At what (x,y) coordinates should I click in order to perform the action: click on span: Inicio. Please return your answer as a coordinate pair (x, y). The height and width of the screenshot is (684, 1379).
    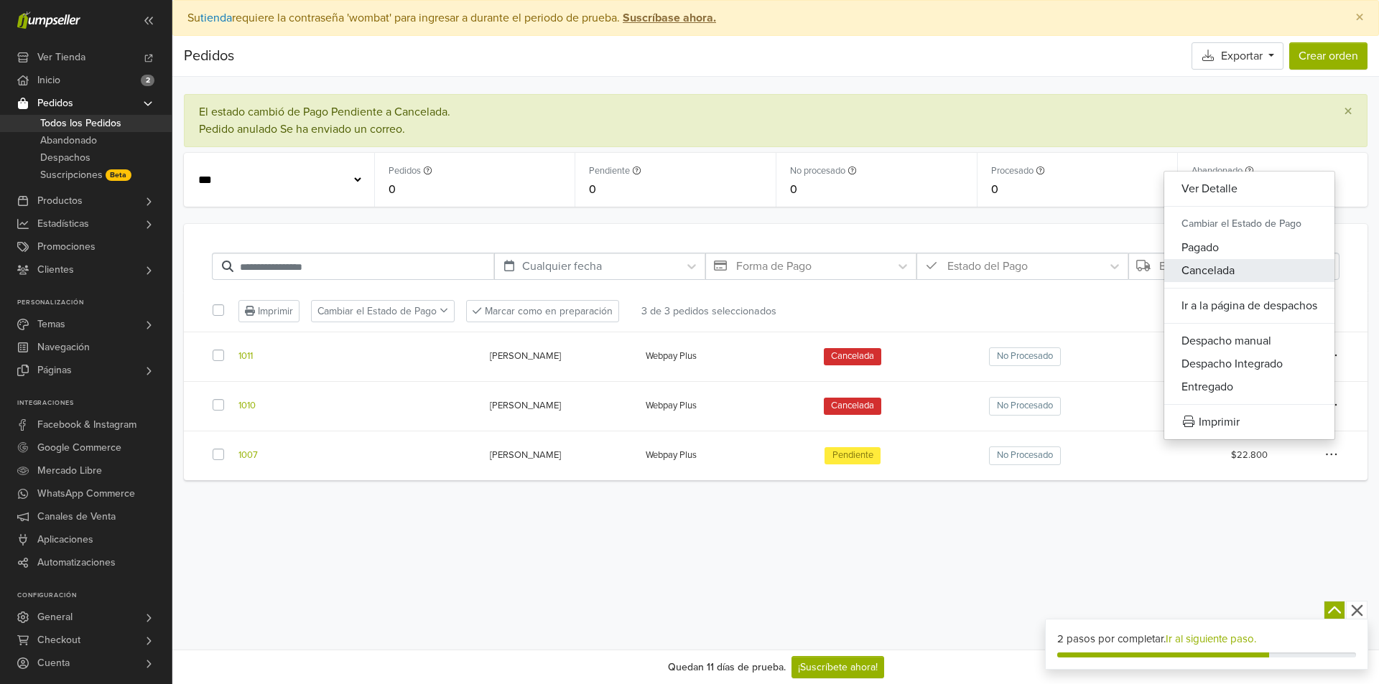
    Looking at the image, I should click on (49, 80).